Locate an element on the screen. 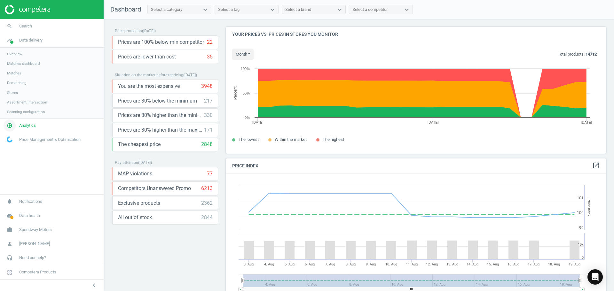 This screenshot has height=291, width=614. div: 3948 is located at coordinates (207, 86).